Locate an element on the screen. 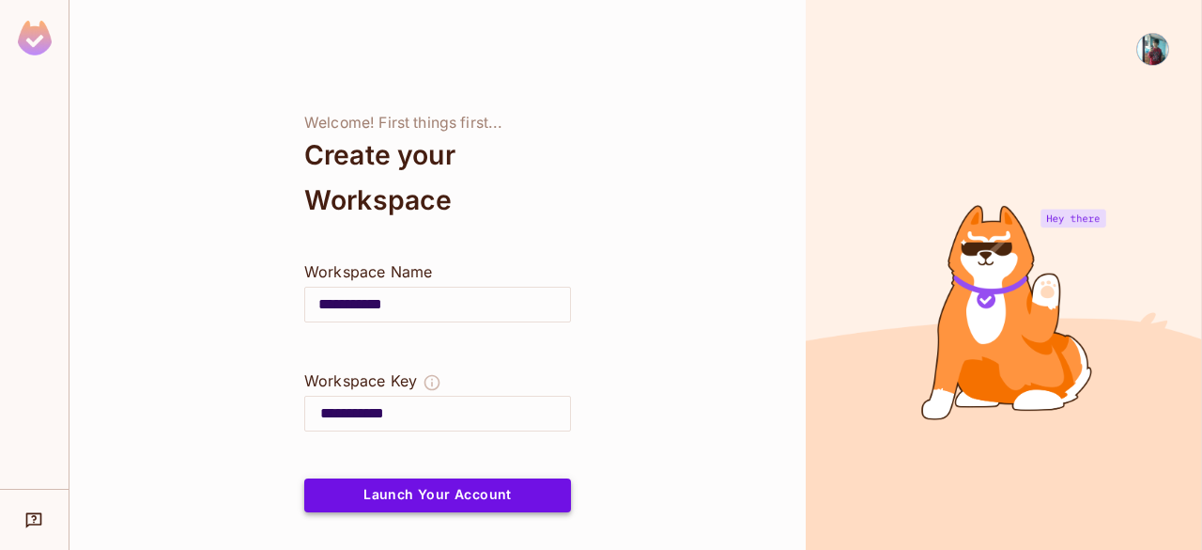  img: Tedison David is located at coordinates (1153, 49).